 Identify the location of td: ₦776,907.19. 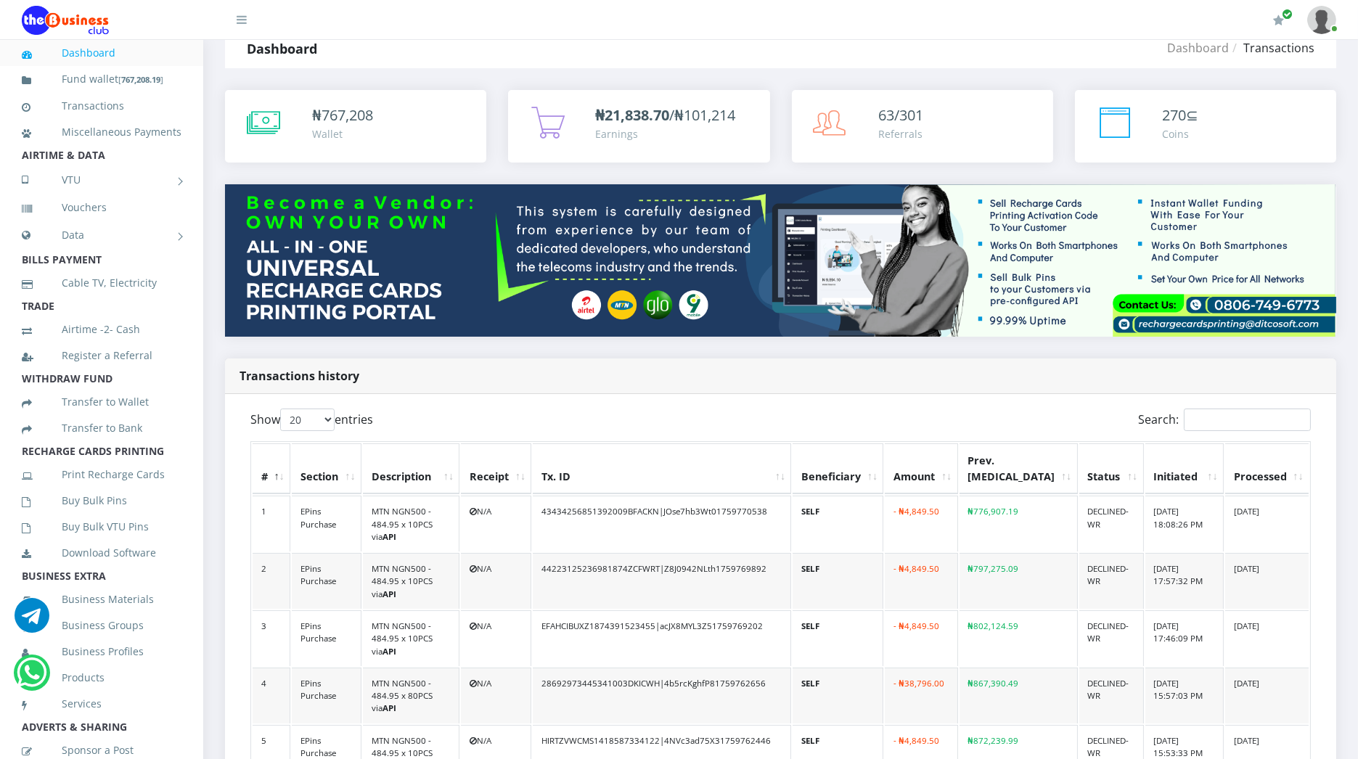
(1018, 523).